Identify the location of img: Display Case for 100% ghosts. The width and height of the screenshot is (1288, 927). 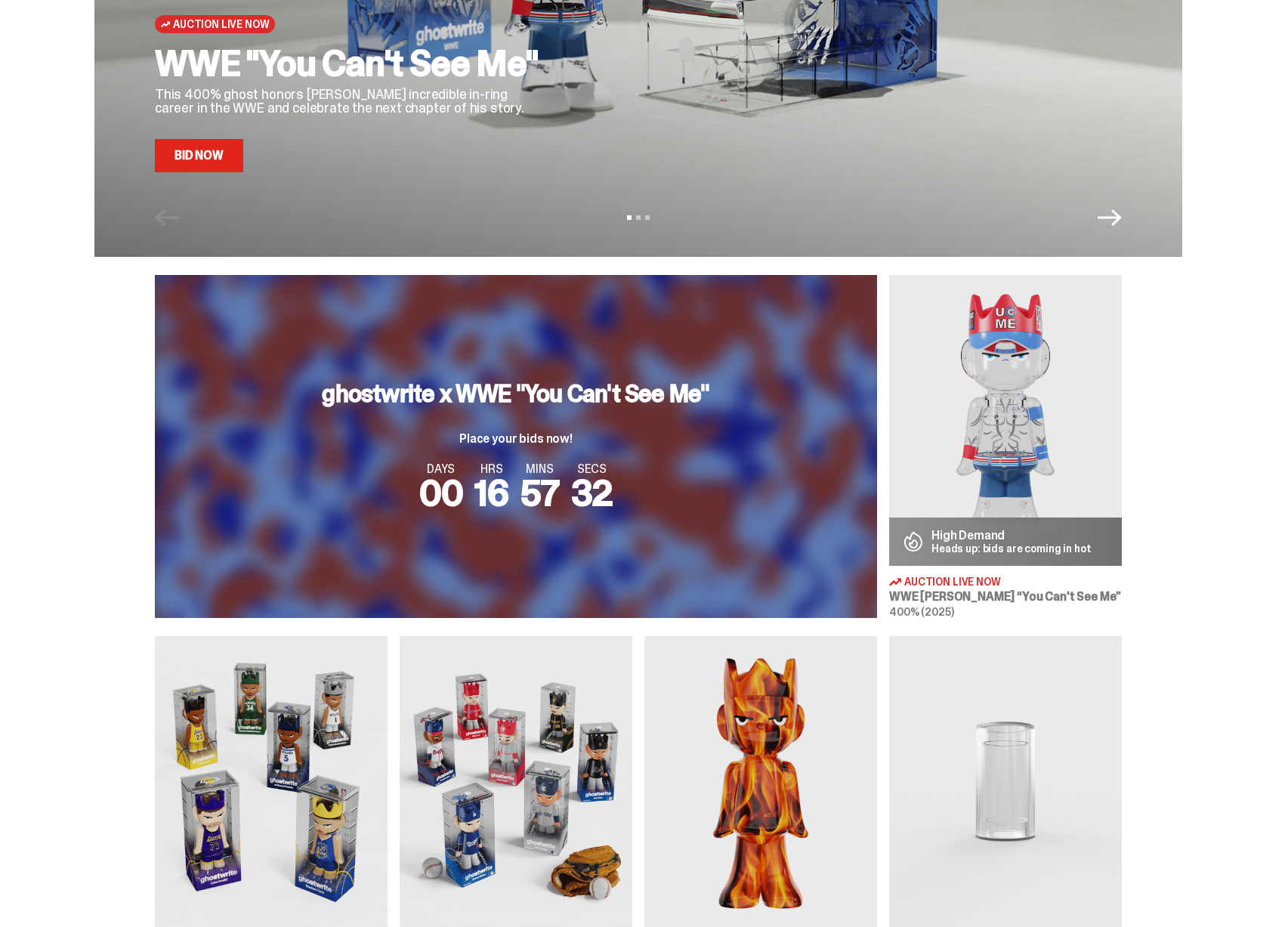
(1006, 782).